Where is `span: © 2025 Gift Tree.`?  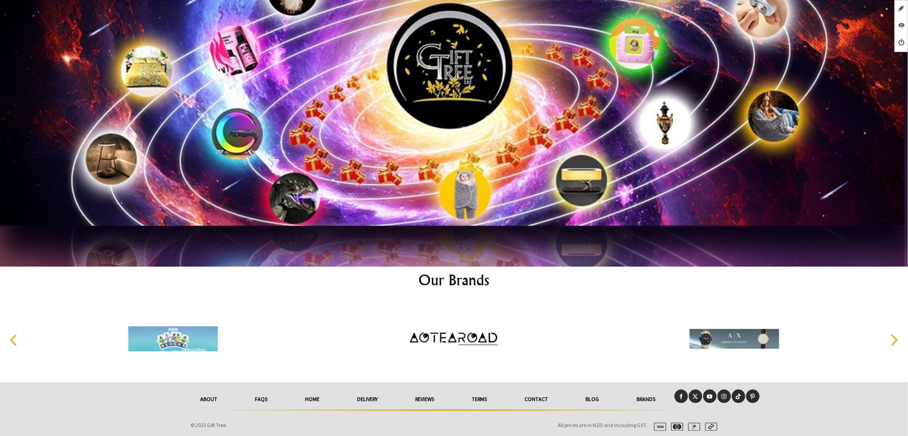 span: © 2025 Gift Tree. is located at coordinates (209, 425).